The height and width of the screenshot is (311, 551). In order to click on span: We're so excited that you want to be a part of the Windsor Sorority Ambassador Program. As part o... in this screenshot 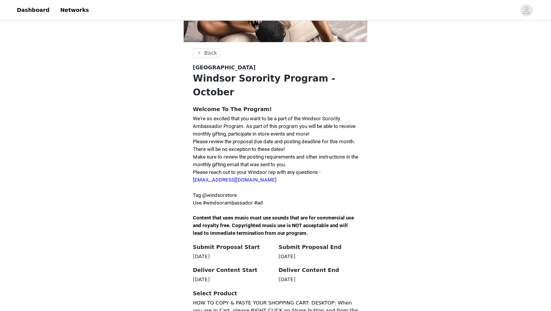, I will do `click(274, 126)`.